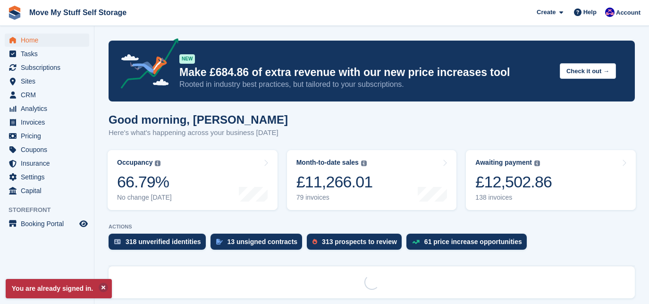  I want to click on img: price_increase_opportunities-93ffe204e8149a01c8c9dc8f82e8f89637d9d84a8eef4429ea346261dce0b2c0.svg, so click(416, 242).